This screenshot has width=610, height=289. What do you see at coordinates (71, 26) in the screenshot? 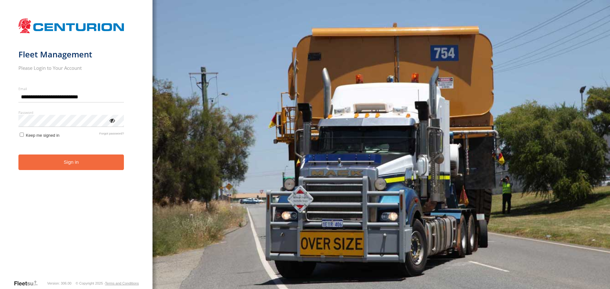
I see `img: Centurion Transport` at bounding box center [71, 26].